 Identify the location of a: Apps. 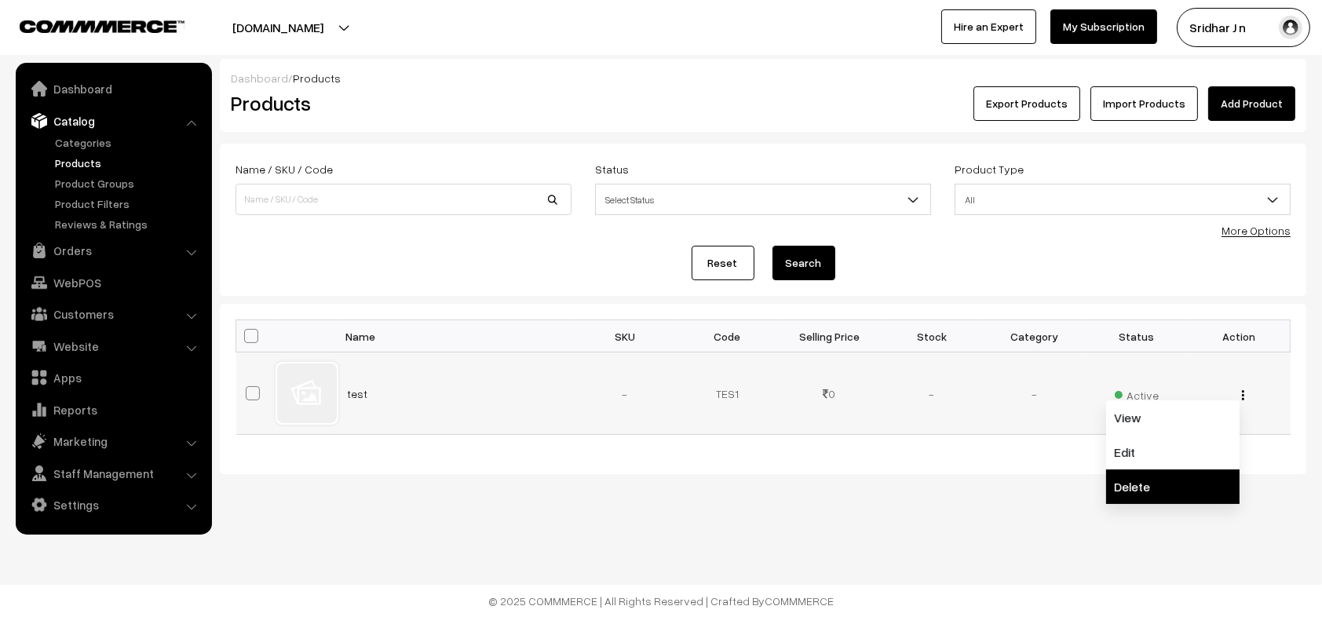
(113, 377).